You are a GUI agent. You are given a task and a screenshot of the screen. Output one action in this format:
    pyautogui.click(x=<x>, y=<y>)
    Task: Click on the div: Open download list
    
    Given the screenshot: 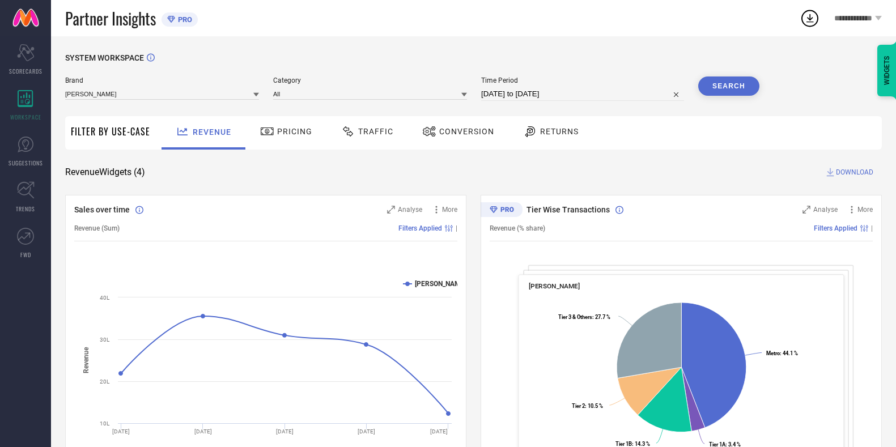 What is the action you would take?
    pyautogui.click(x=810, y=18)
    